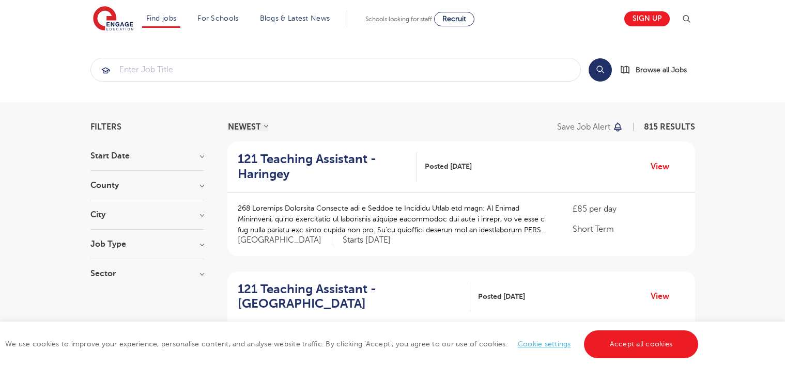  I want to click on button: Save job alert, so click(590, 127).